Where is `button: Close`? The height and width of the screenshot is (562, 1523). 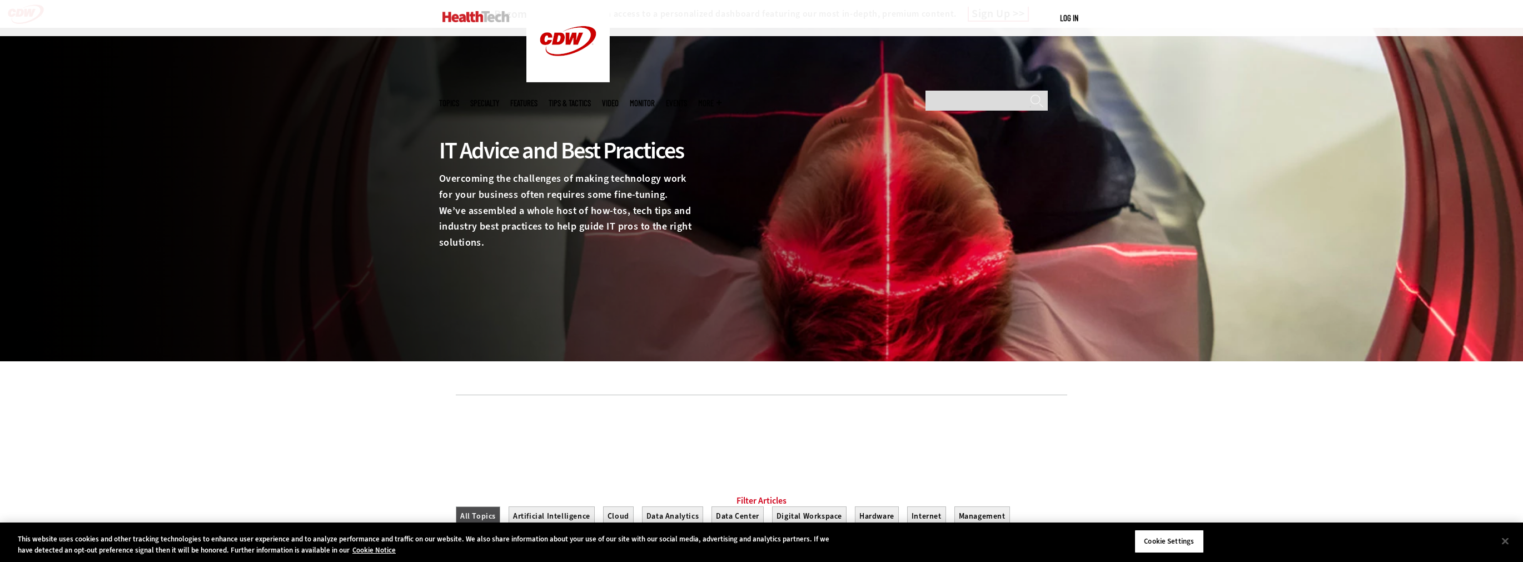 button: Close is located at coordinates (1505, 541).